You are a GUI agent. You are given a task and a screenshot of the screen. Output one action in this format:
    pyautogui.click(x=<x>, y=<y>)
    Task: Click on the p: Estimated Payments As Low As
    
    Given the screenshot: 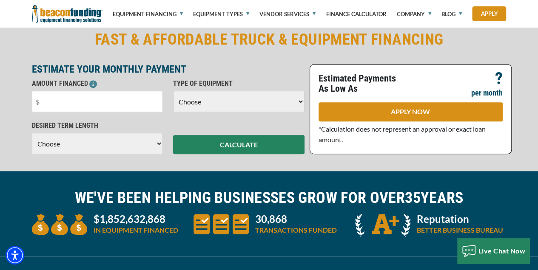 What is the action you would take?
    pyautogui.click(x=362, y=84)
    